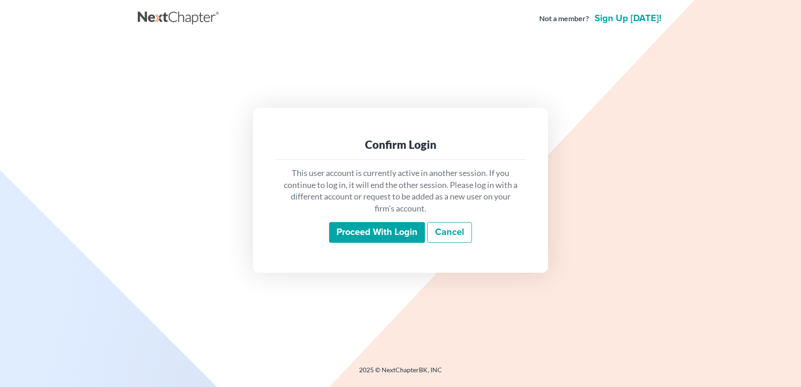 Image resolution: width=801 pixels, height=387 pixels. Describe the element at coordinates (400, 191) in the screenshot. I see `p: This user account is currently active in another session. If you continue to log in, it will end ...` at that location.